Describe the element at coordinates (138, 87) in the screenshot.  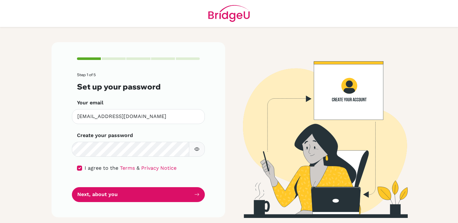
I see `h3: Set up your password` at that location.